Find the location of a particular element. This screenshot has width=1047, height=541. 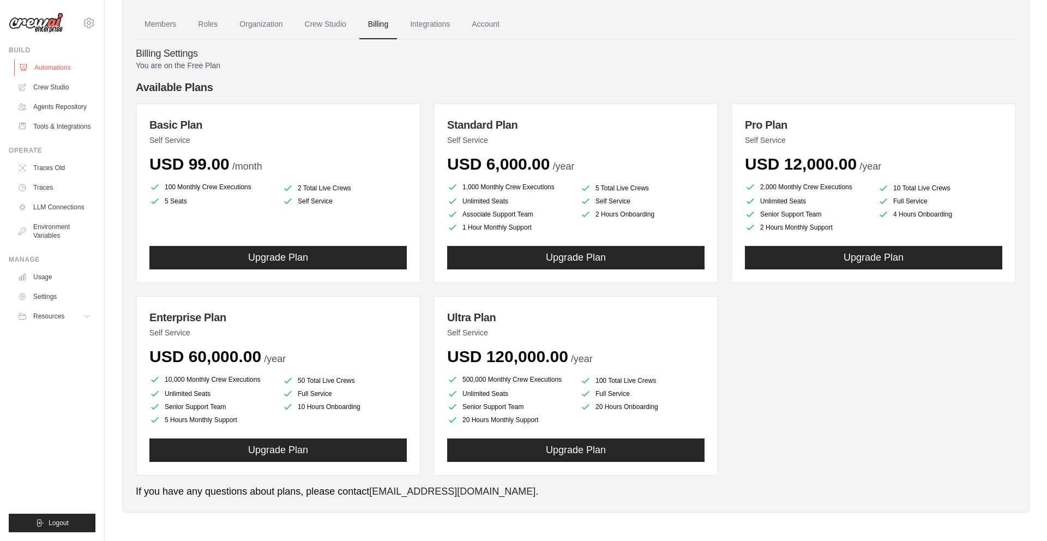

a: LLM Connections is located at coordinates (54, 207).